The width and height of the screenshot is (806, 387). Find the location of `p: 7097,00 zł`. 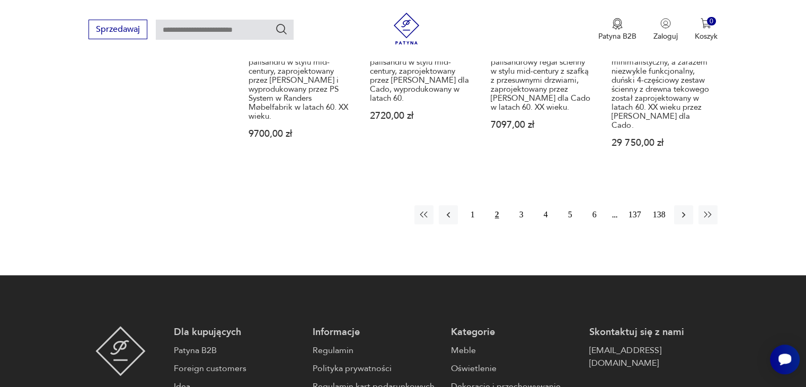

p: 7097,00 zł is located at coordinates (541, 125).